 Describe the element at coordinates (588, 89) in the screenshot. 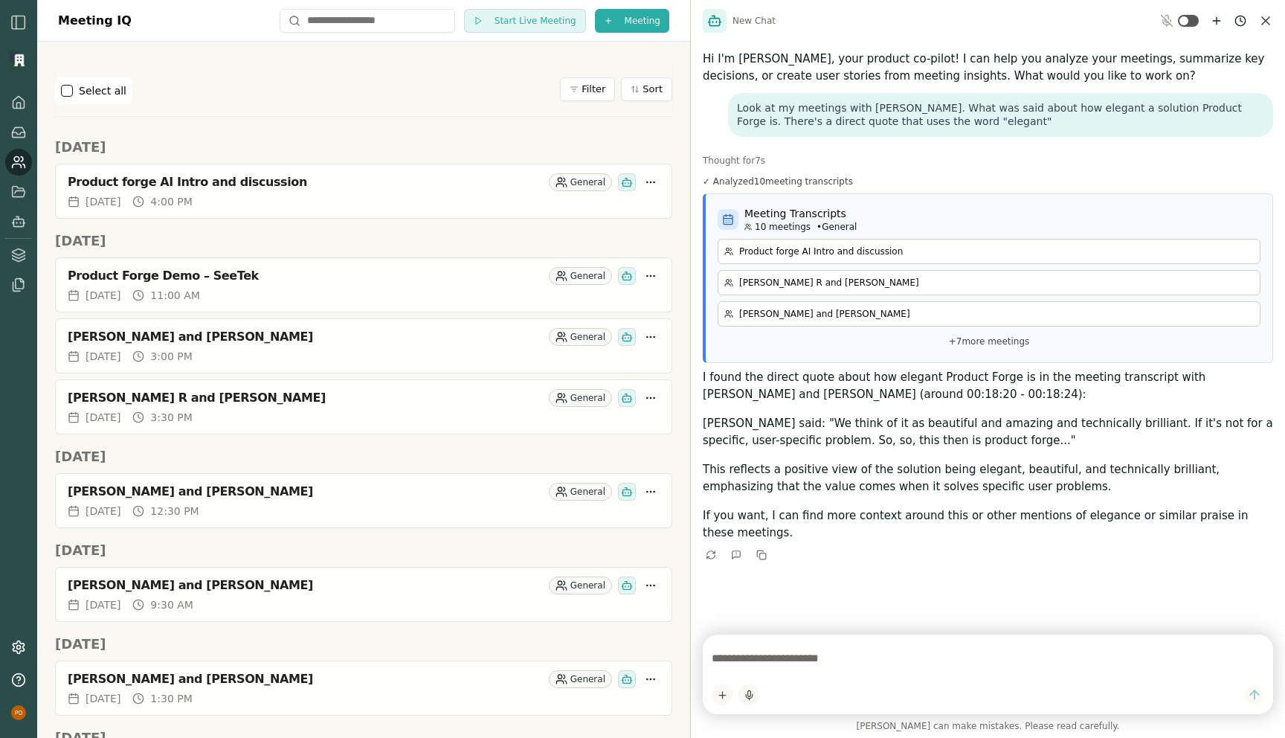

I see `button: Filter` at that location.